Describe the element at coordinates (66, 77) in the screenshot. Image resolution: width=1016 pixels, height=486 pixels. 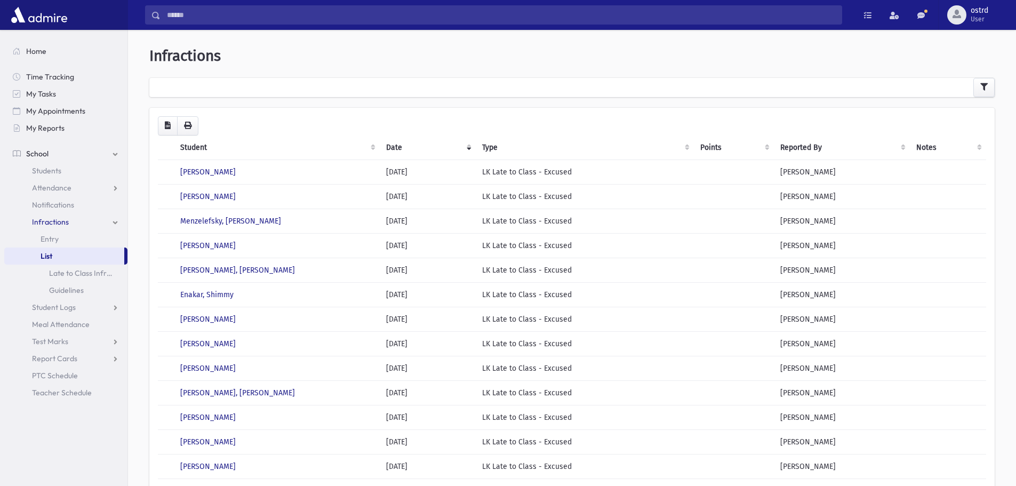
I see `a: Time Tracking` at that location.